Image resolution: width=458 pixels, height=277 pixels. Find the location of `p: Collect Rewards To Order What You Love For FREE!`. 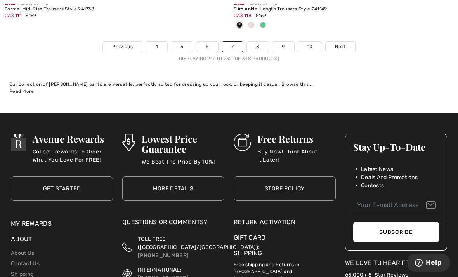

p: Collect Rewards To Order What You Love For FREE! is located at coordinates (73, 155).